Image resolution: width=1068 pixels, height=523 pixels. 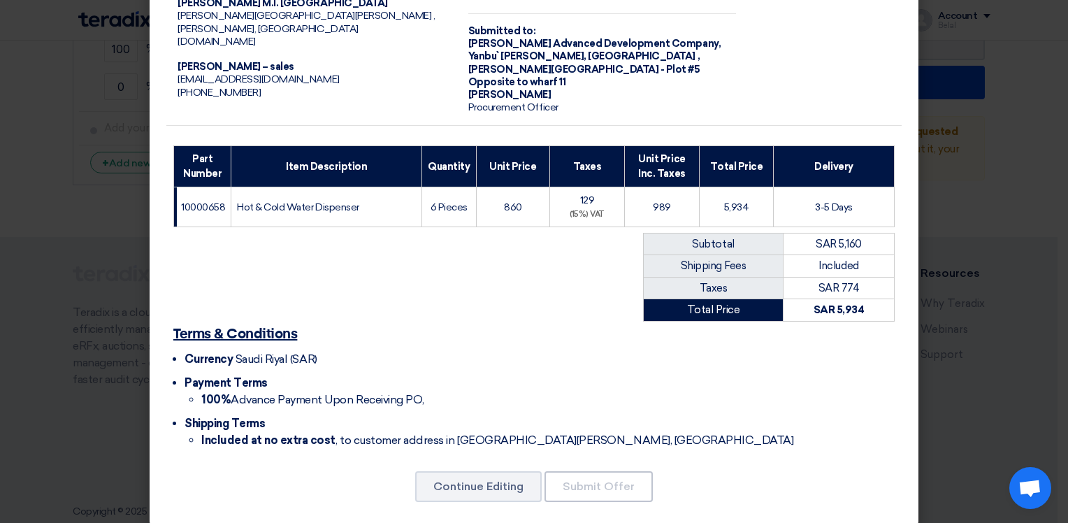 What do you see at coordinates (513, 166) in the screenshot?
I see `th: Unit Price` at bounding box center [513, 166].